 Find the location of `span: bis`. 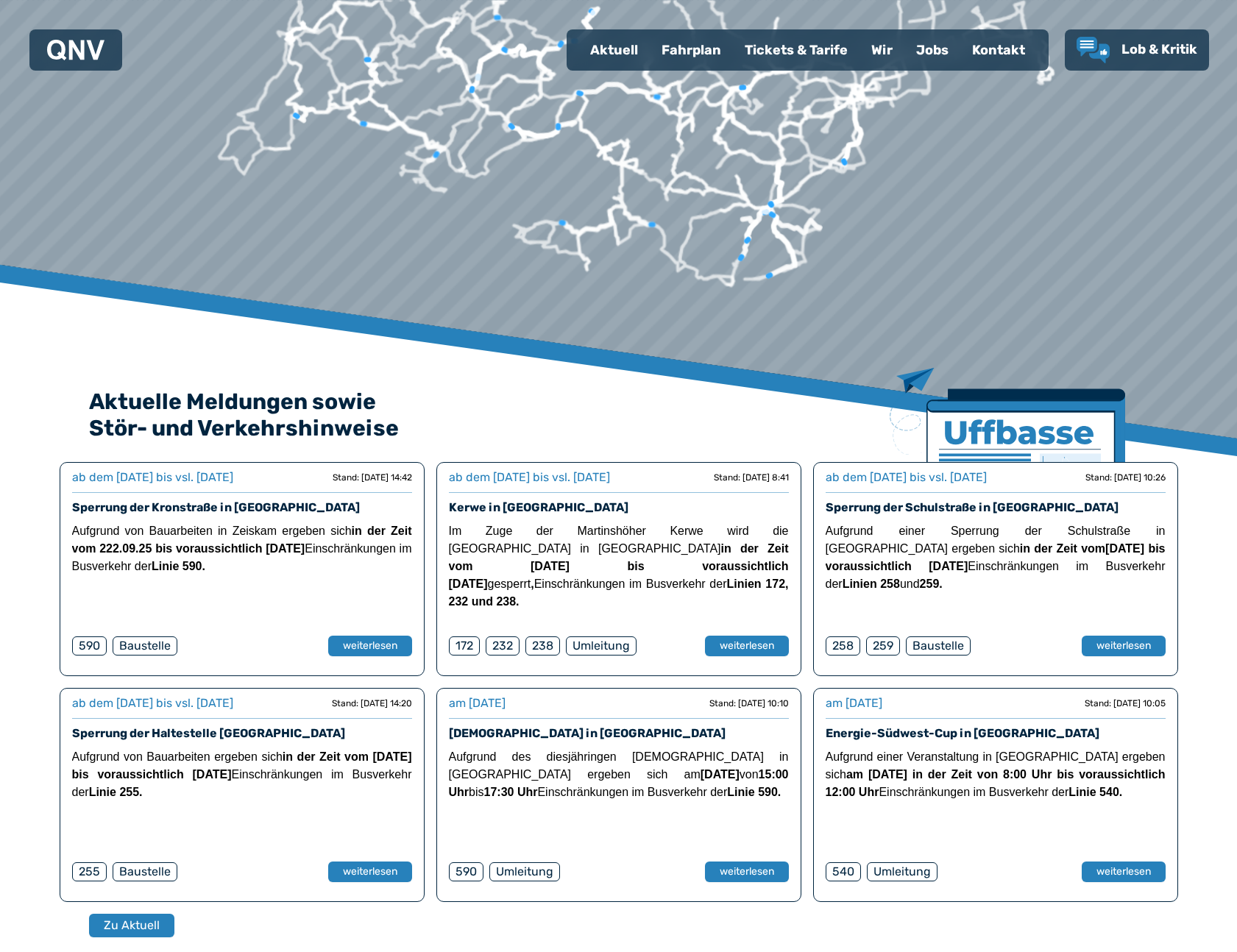

span: bis is located at coordinates (476, 792).